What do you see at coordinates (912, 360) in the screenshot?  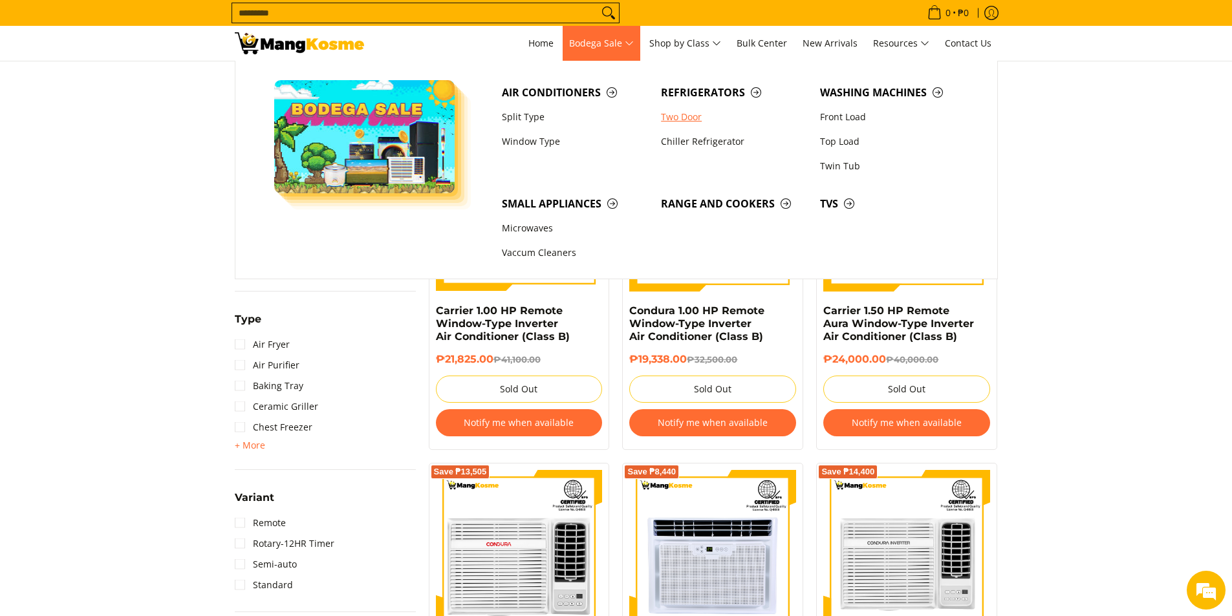 I see `del: ₱40,000.00` at bounding box center [912, 360].